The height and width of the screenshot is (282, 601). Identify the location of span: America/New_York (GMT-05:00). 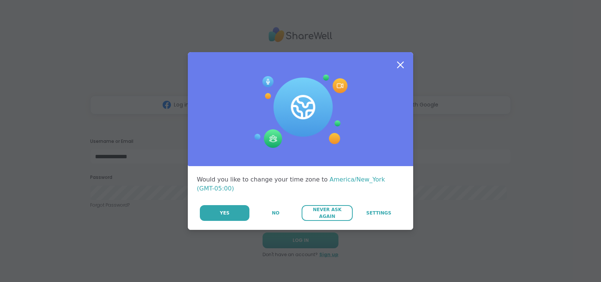
(291, 184).